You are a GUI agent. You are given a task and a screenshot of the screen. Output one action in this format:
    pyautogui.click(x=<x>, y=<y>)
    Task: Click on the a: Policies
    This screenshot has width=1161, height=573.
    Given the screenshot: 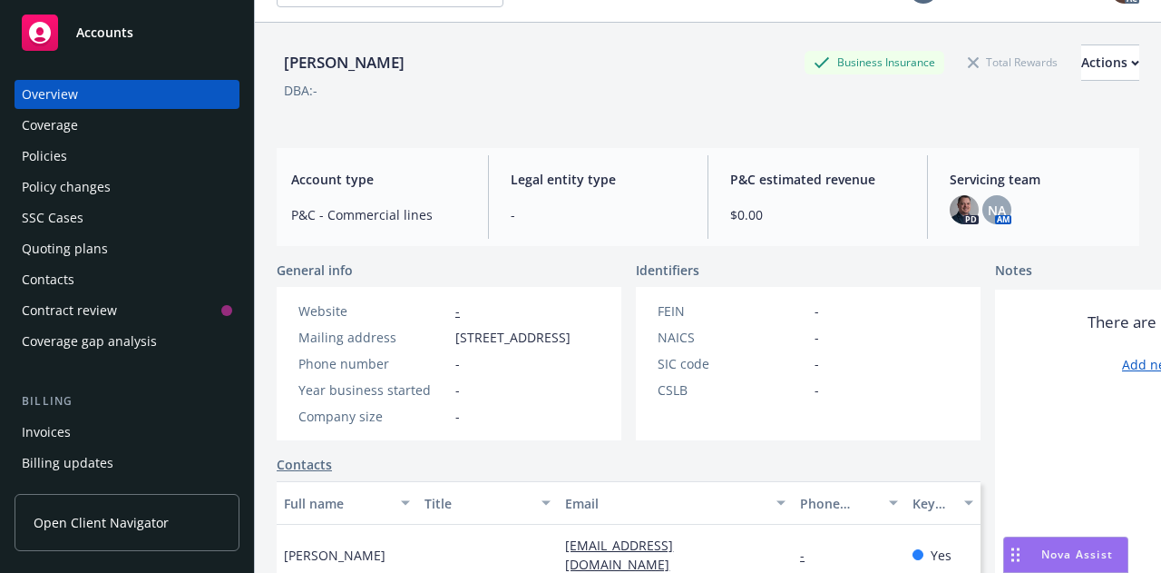 What is the action you would take?
    pyautogui.click(x=127, y=156)
    